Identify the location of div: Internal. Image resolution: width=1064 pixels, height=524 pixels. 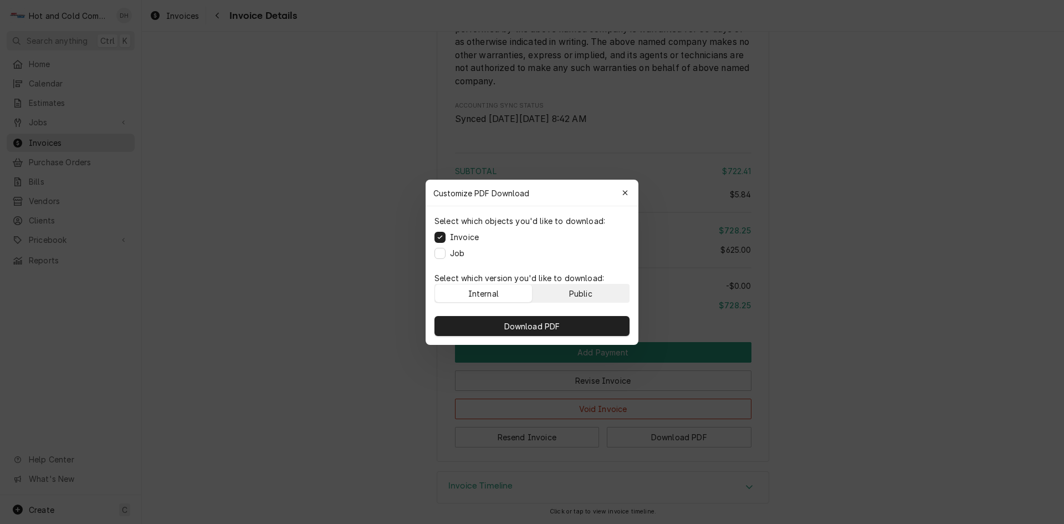
(483, 293).